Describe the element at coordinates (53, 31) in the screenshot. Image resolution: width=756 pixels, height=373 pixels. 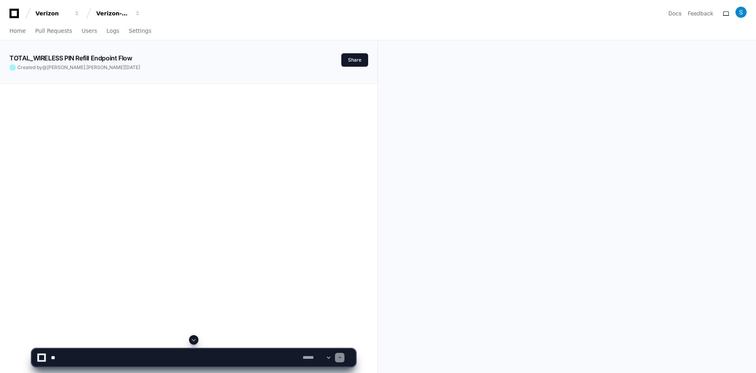
I see `a: Pull Requests` at that location.